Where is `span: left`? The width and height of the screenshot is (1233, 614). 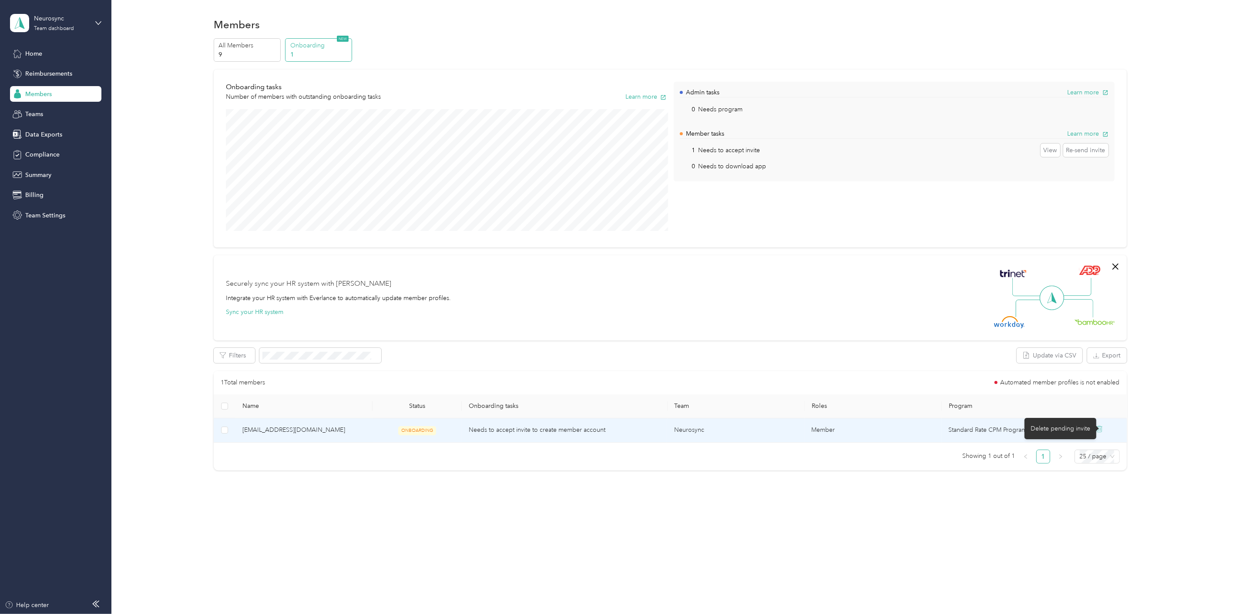
span: left is located at coordinates (1026, 457).